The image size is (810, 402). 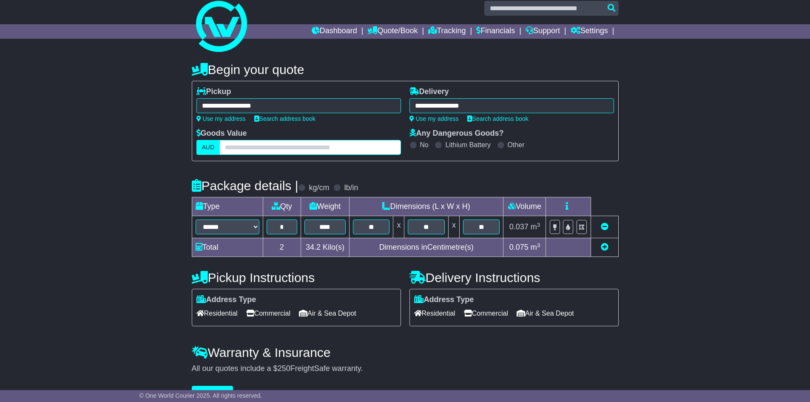 What do you see at coordinates (405, 69) in the screenshot?
I see `h4: Begin your quote` at bounding box center [405, 69].